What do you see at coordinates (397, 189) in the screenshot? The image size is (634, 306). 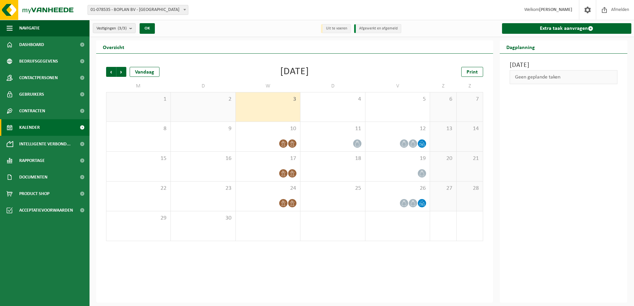 I see `span: 26` at bounding box center [397, 189].